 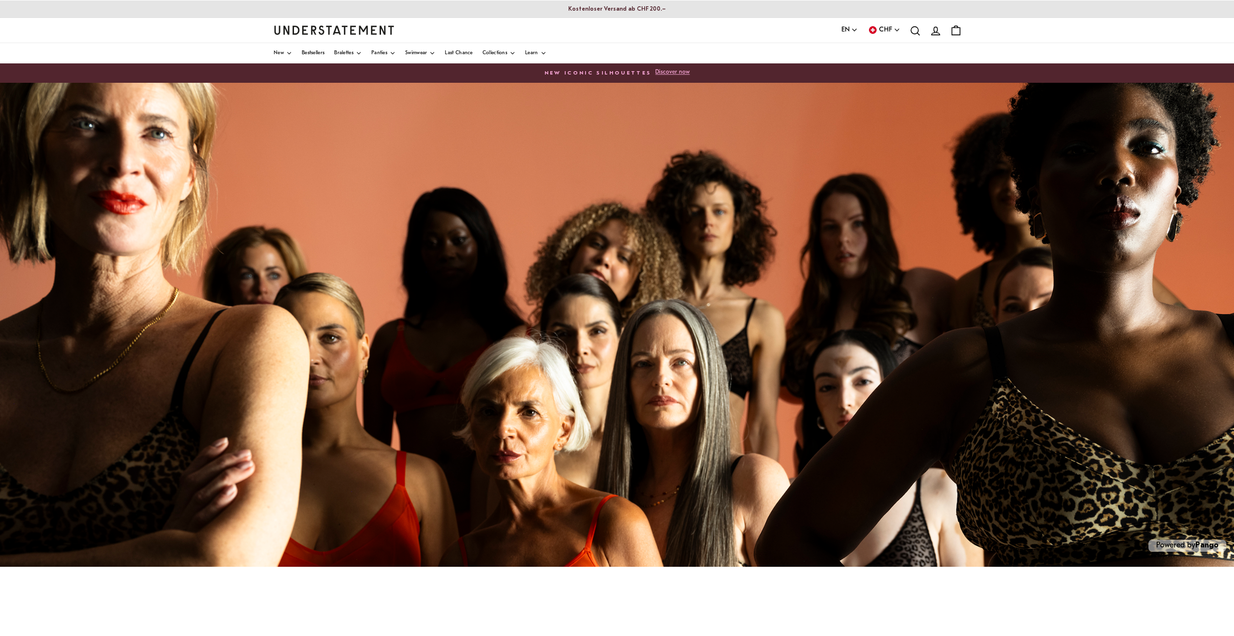 I want to click on span: CHF, so click(x=886, y=30).